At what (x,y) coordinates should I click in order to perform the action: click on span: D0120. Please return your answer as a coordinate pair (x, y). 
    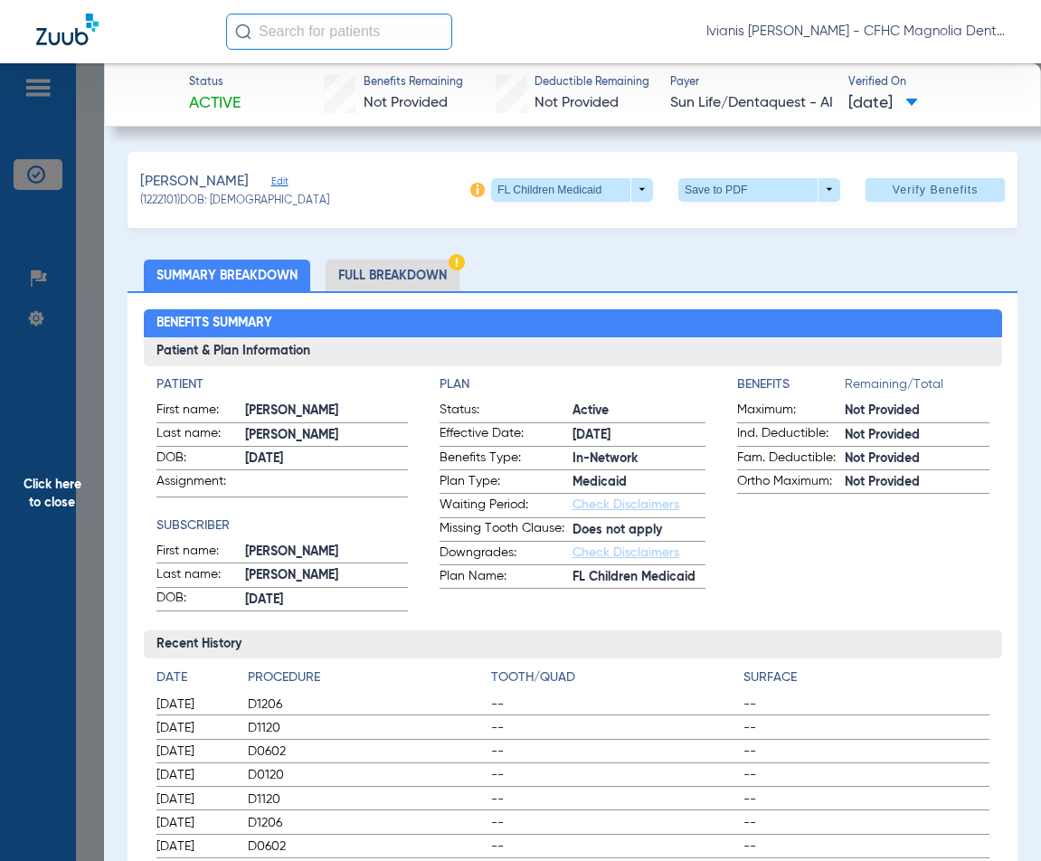
    Looking at the image, I should click on (366, 775).